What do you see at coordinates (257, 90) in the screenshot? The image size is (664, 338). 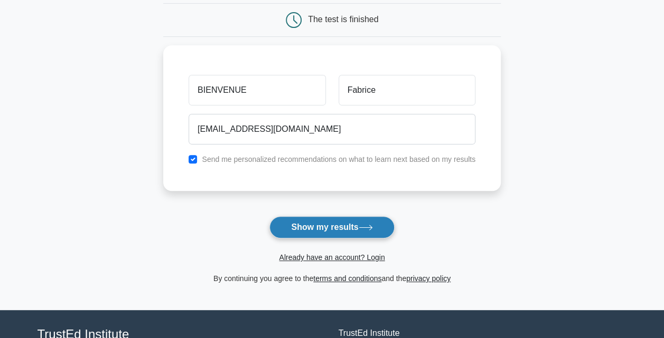 I see `input: First name` at bounding box center [257, 90].